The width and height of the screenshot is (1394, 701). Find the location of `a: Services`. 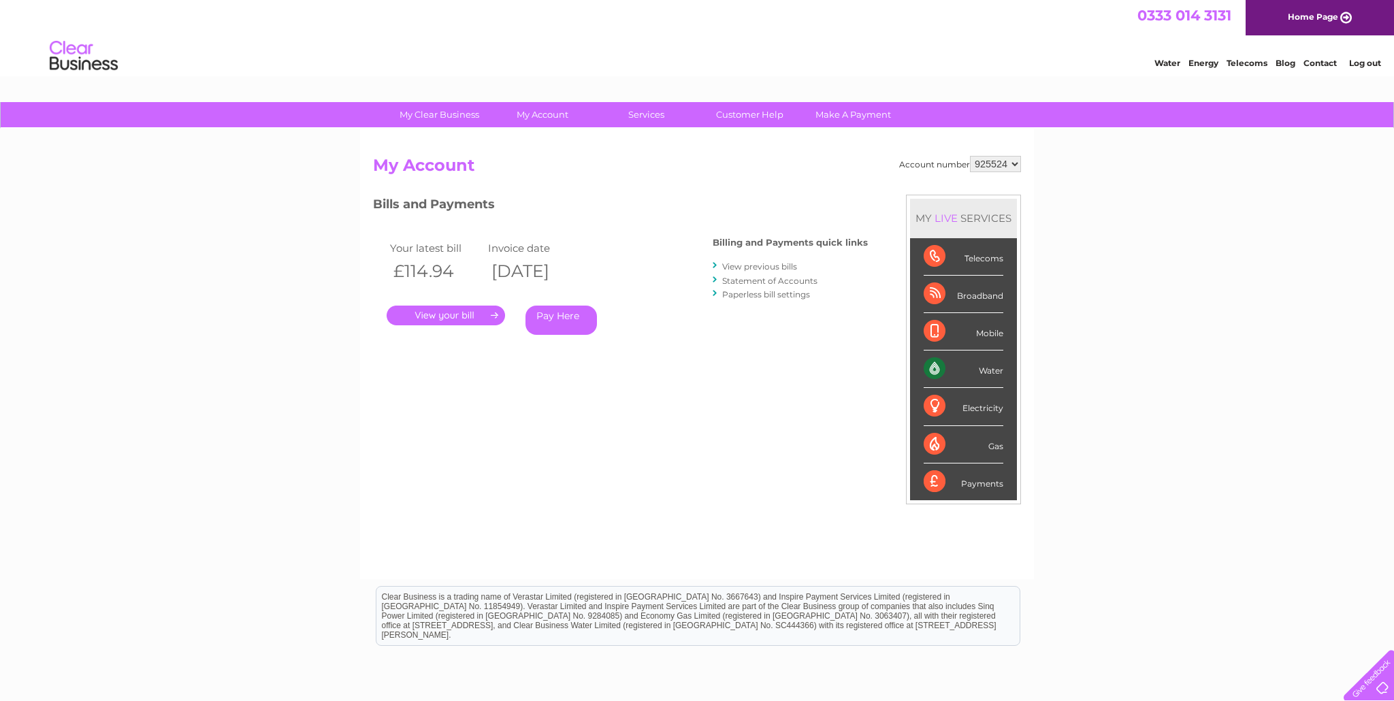

a: Services is located at coordinates (646, 114).